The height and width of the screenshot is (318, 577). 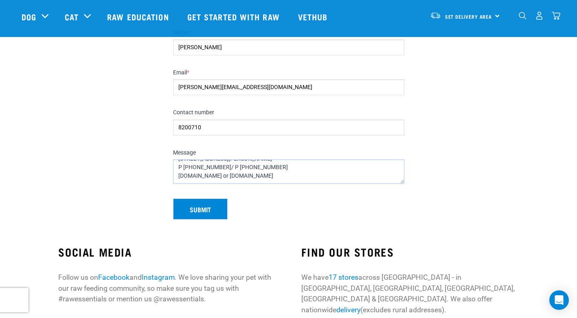 I want to click on a: 17 stores, so click(x=343, y=278).